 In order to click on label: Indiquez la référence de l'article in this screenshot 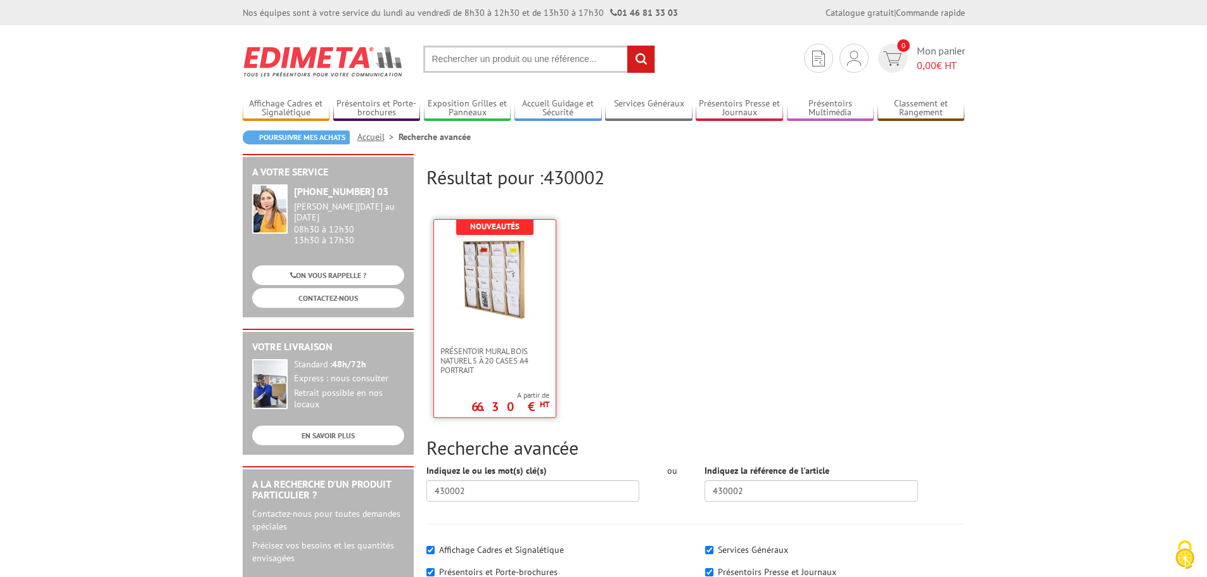, I will do `click(766, 471)`.